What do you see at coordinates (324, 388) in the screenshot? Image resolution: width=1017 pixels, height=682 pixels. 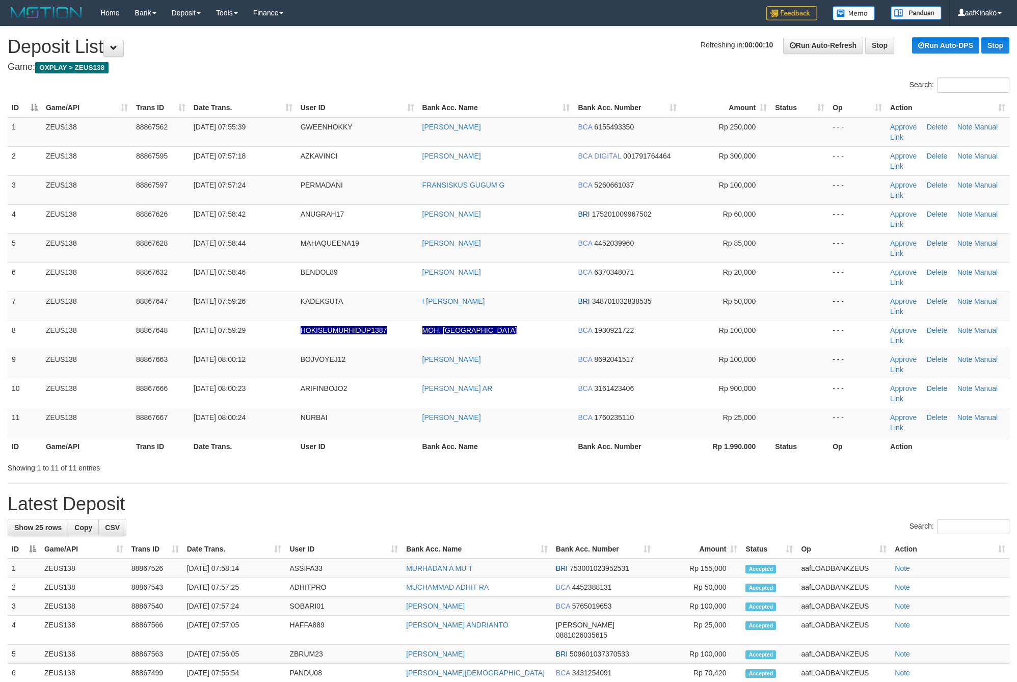 I see `span: ARIFINBOJO2` at bounding box center [324, 388].